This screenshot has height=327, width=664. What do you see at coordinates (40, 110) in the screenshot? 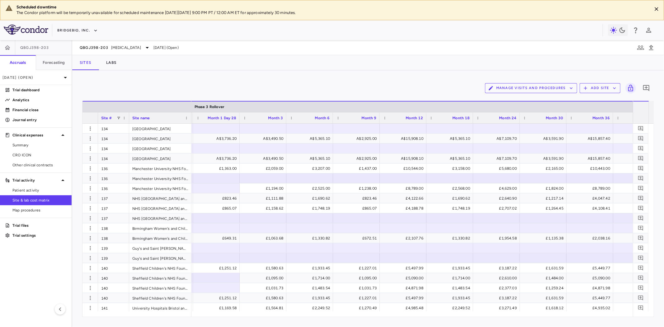
I see `p: Financial close` at bounding box center [40, 110].